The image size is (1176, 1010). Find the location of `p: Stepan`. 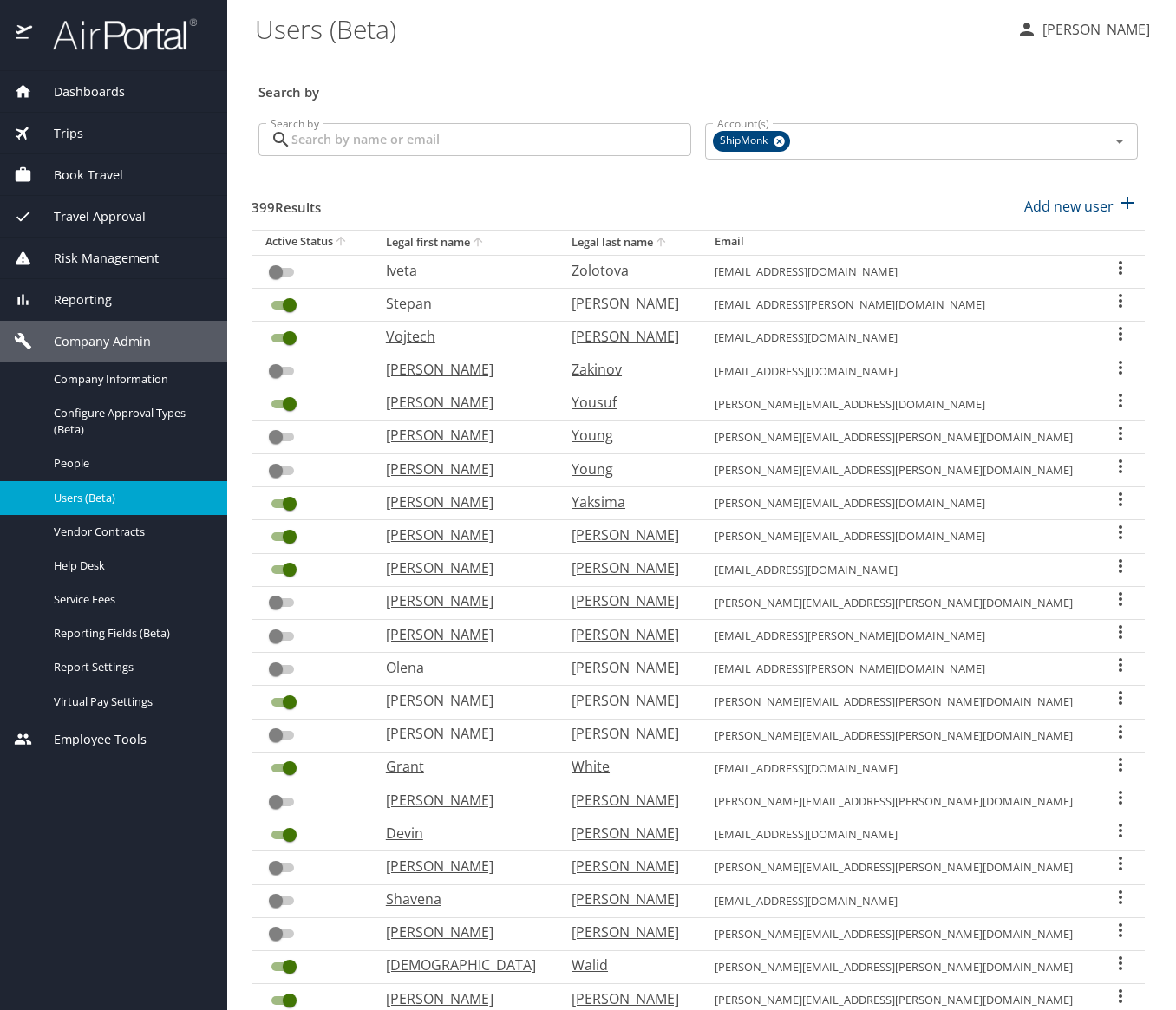

p: Stepan is located at coordinates (462, 304).